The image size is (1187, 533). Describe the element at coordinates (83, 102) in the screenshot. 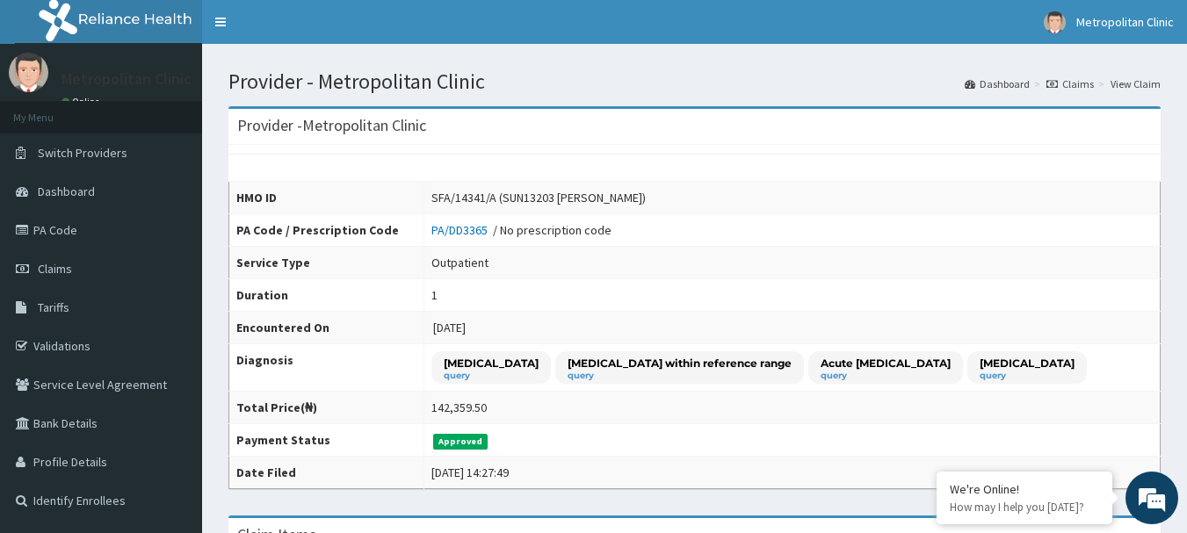

I see `a: Online` at that location.